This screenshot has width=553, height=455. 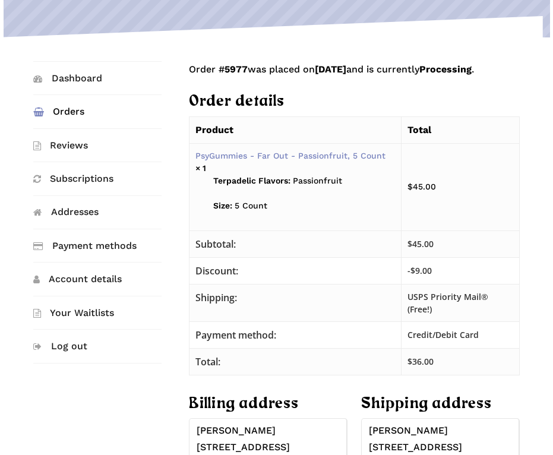 What do you see at coordinates (97, 178) in the screenshot?
I see `a: Subscriptions` at bounding box center [97, 178].